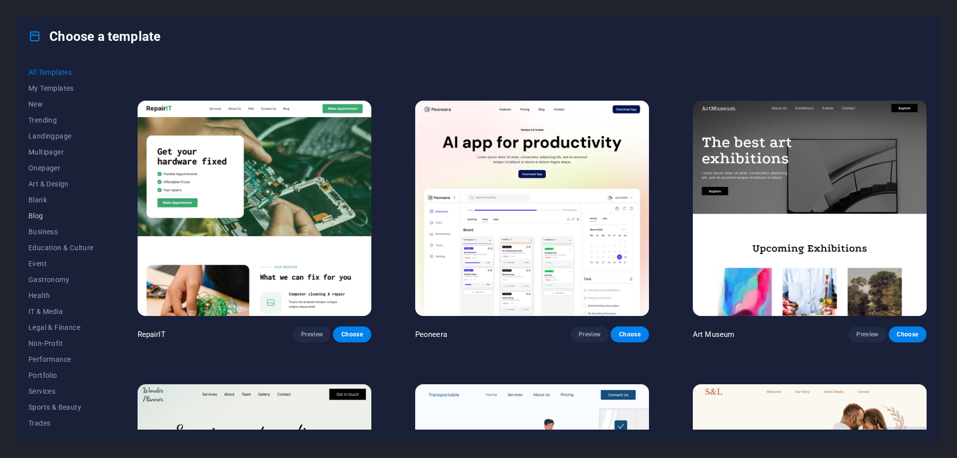  Describe the element at coordinates (61, 407) in the screenshot. I see `button: Sports & Beauty` at that location.